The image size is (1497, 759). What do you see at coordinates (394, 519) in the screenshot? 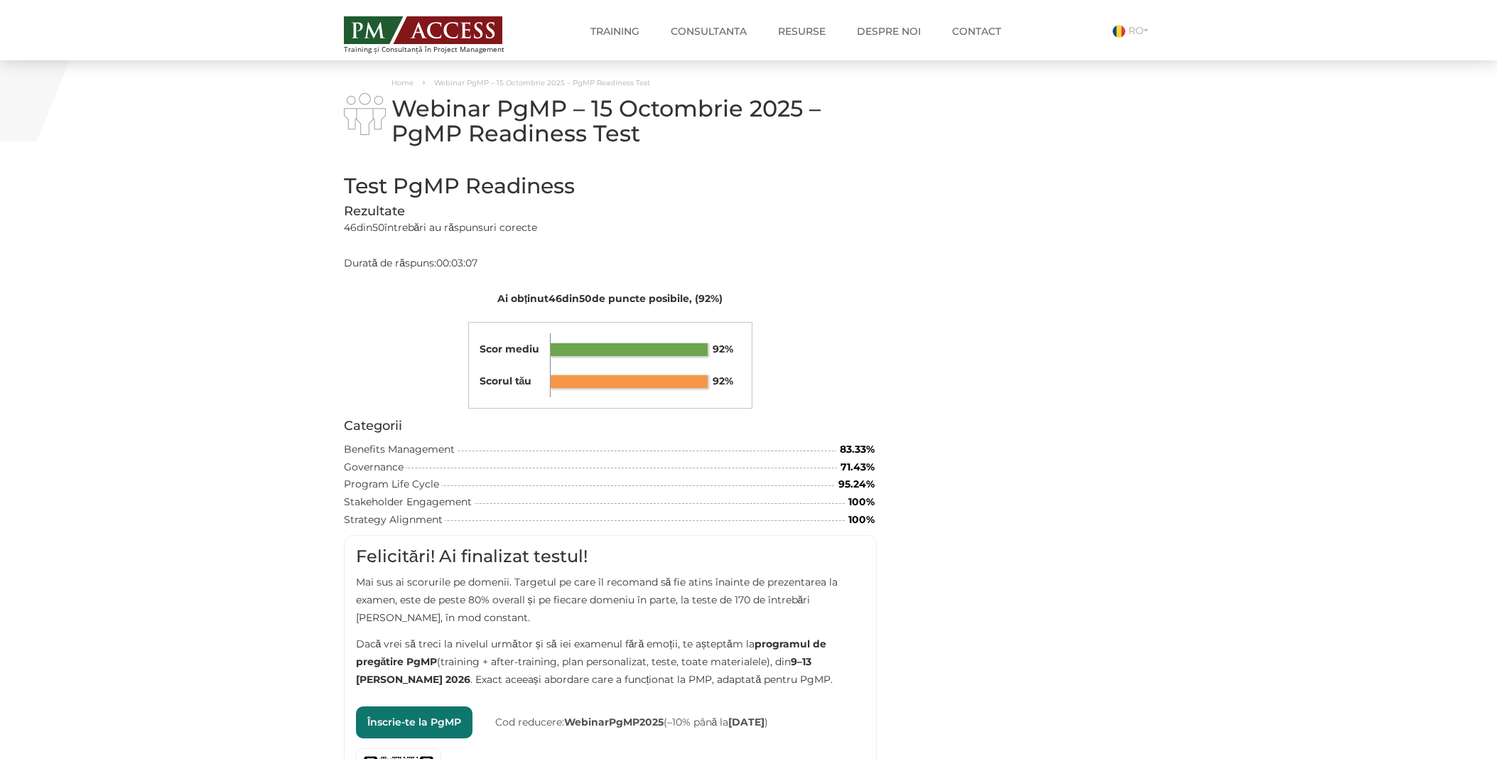
I see `span: Strategy Alignment` at bounding box center [394, 519].